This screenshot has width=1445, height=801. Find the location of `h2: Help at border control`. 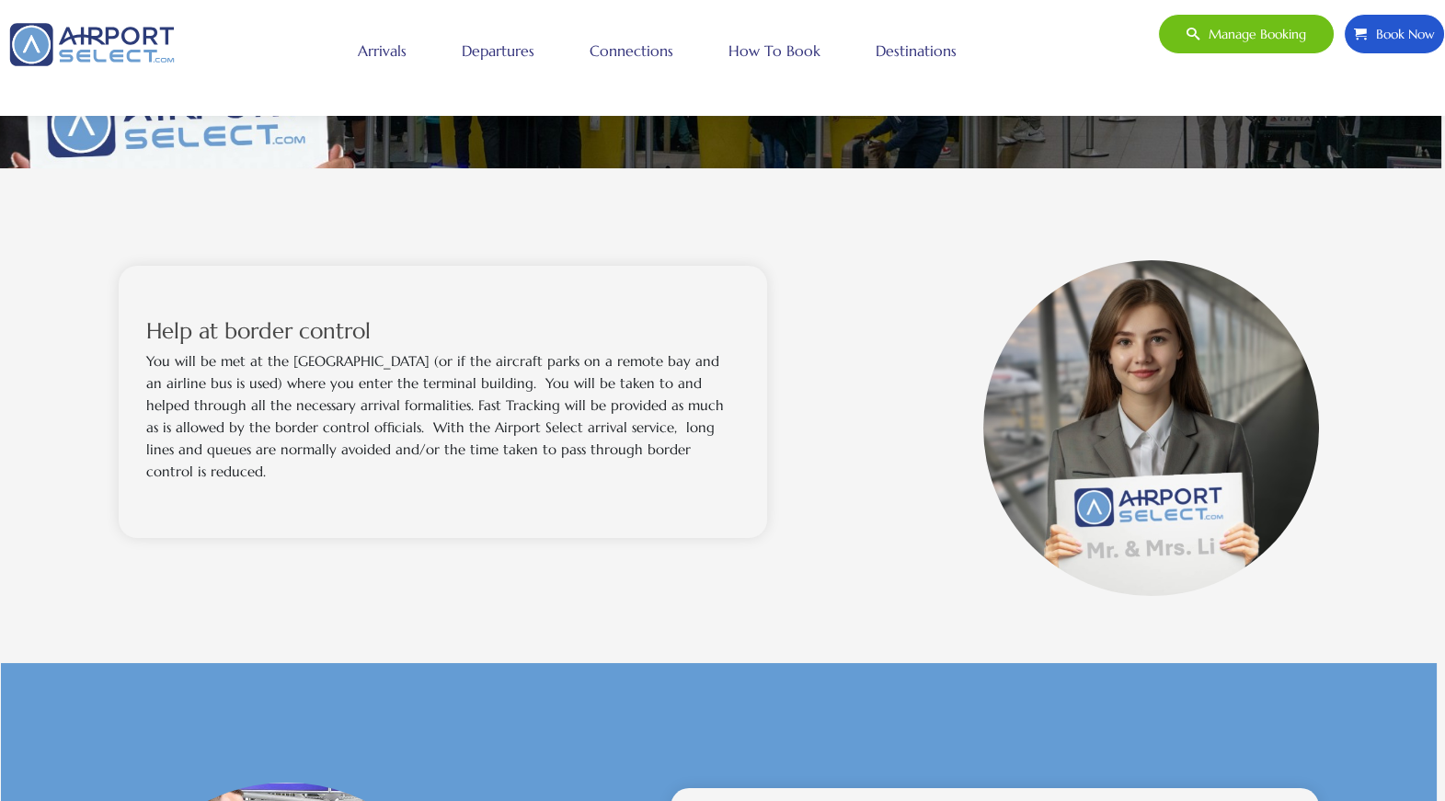

h2: Help at border control is located at coordinates (442, 331).